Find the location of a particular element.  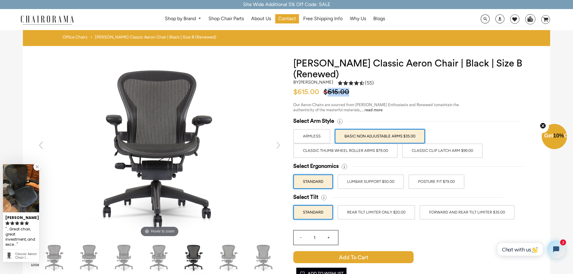

span: About Us is located at coordinates (261, 19).